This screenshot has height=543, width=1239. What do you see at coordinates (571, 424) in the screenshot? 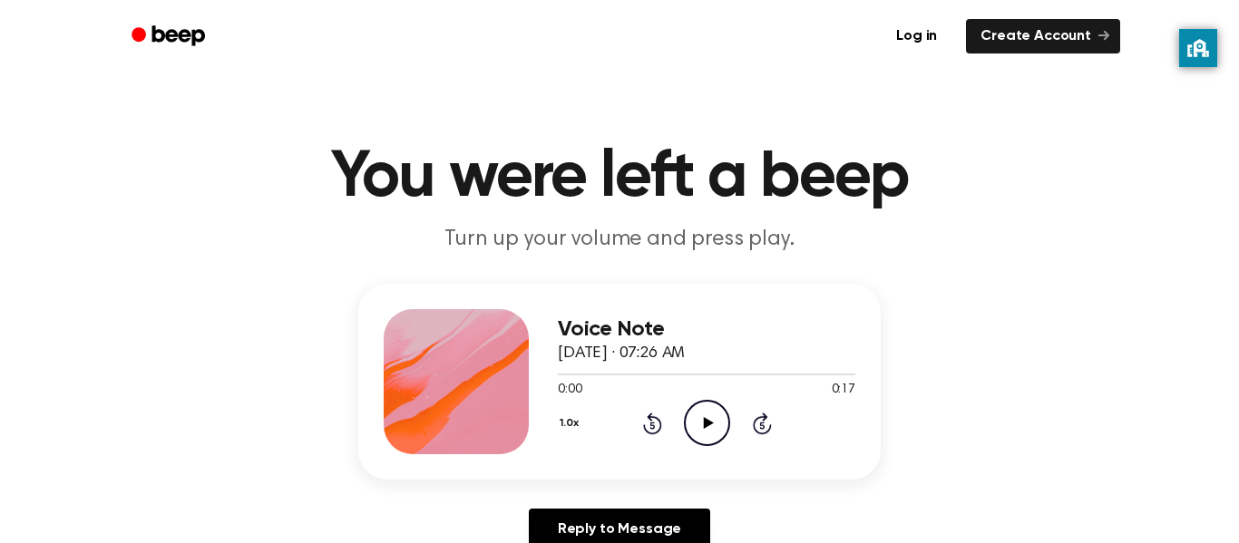
I see `button: 1.0x` at bounding box center [571, 424].